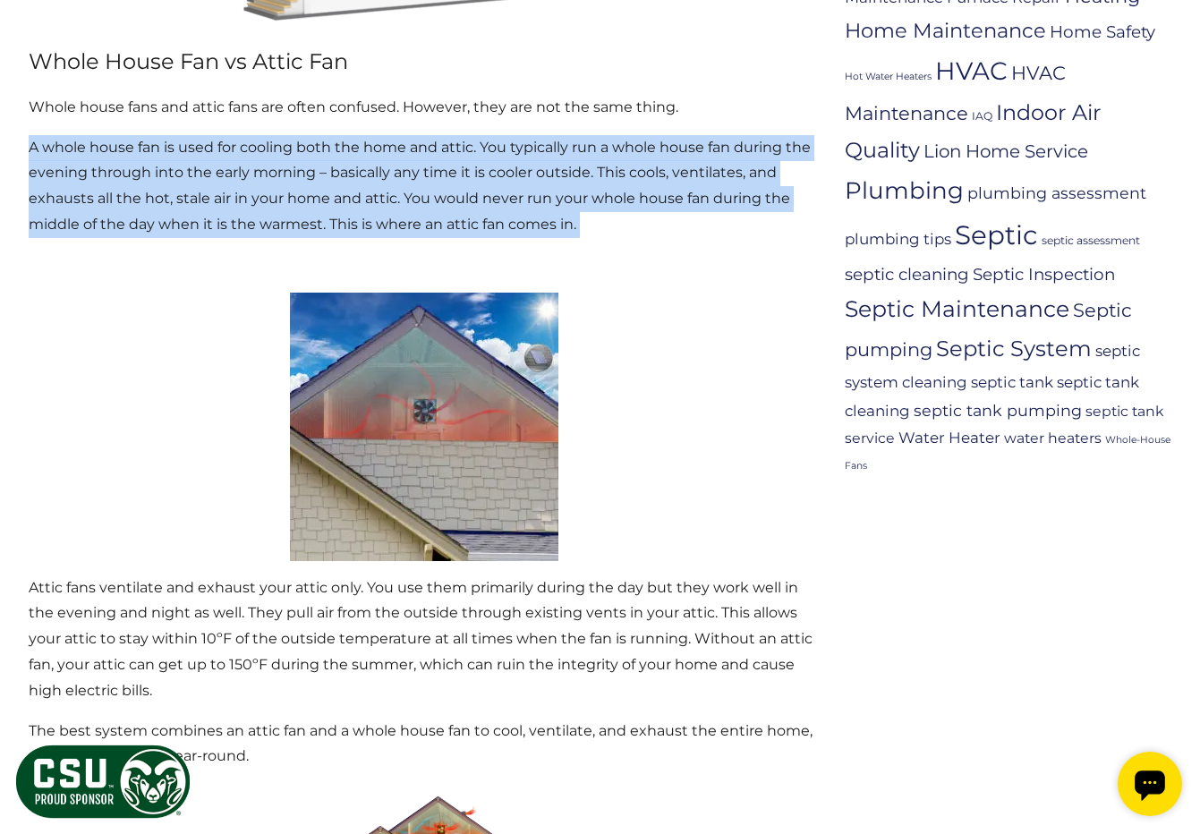 This screenshot has height=834, width=1200. What do you see at coordinates (1057, 192) in the screenshot?
I see `a: plumbing assessment (10 items)` at bounding box center [1057, 192].